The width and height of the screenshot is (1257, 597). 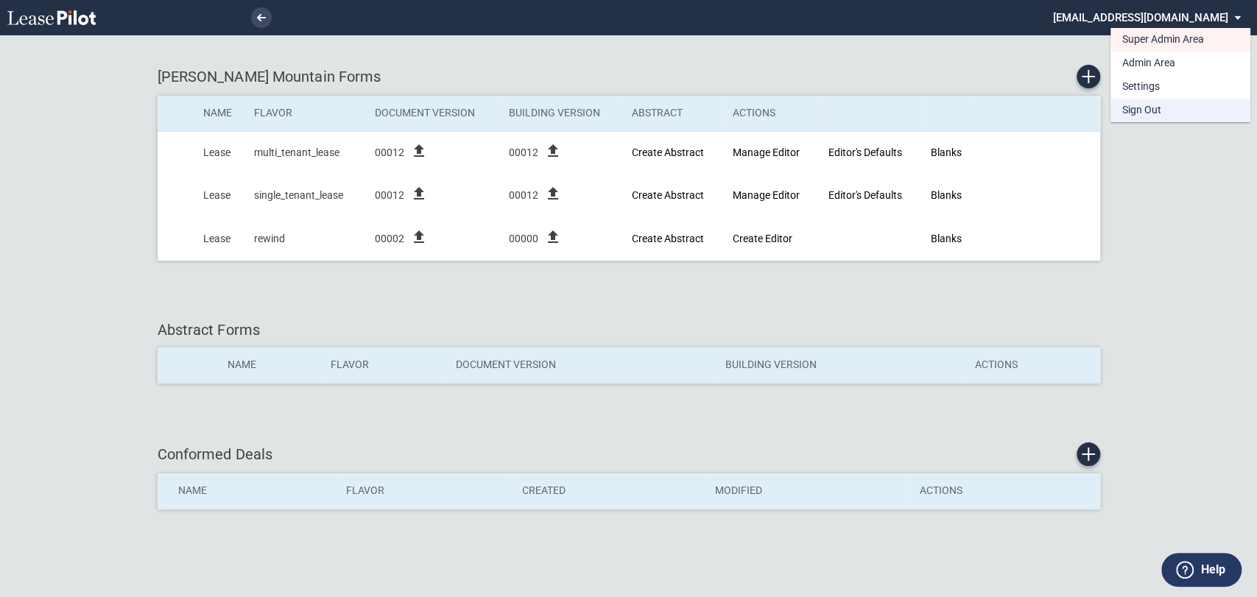 I want to click on div: Super Admin Area, so click(x=1163, y=40).